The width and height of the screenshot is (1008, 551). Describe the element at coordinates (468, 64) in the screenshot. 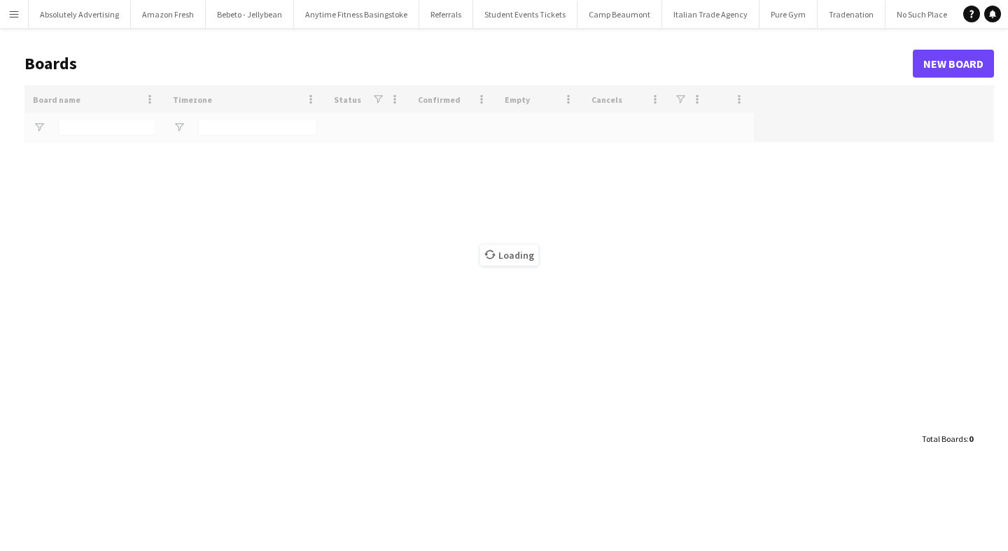

I see `h1: Boards` at that location.